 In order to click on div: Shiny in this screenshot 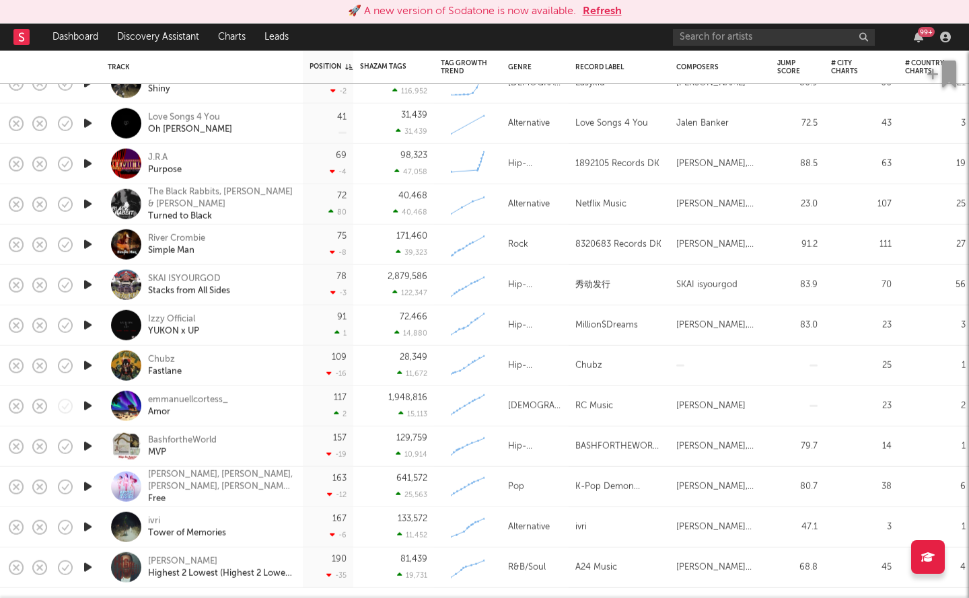, I will do `click(163, 89)`.